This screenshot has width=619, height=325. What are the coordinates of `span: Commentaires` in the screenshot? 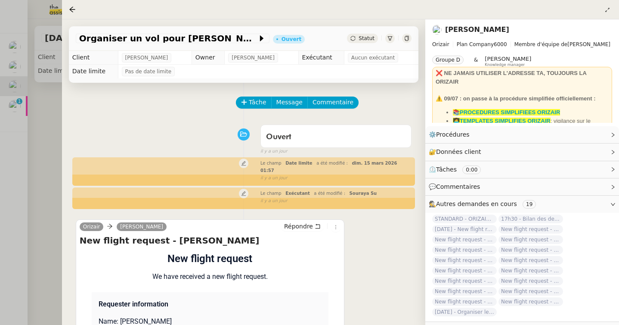 It's located at (458, 187).